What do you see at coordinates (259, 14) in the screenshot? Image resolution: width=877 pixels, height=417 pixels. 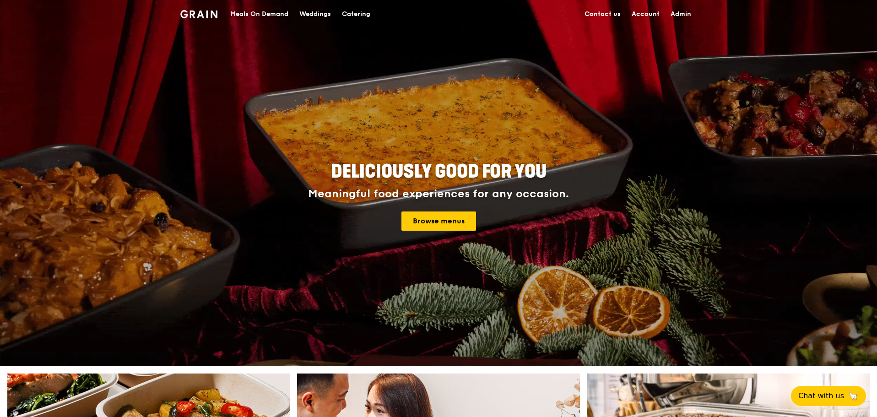 I see `div: Meals On Demand` at bounding box center [259, 14].